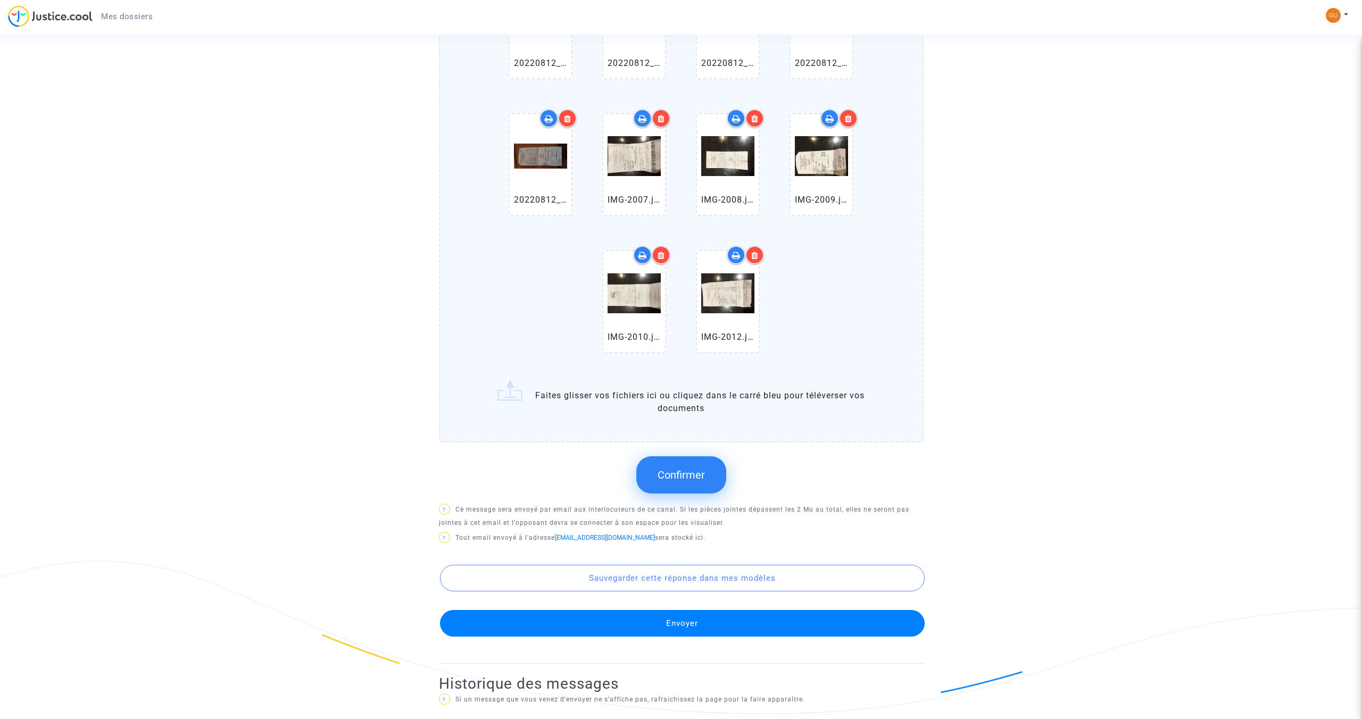 The image size is (1362, 719). Describe the element at coordinates (681, 699) in the screenshot. I see `p: Si un message que vous venez d'envoyer ne s'affiche pas, rafraichissez la page pour la faire appa...` at that location.